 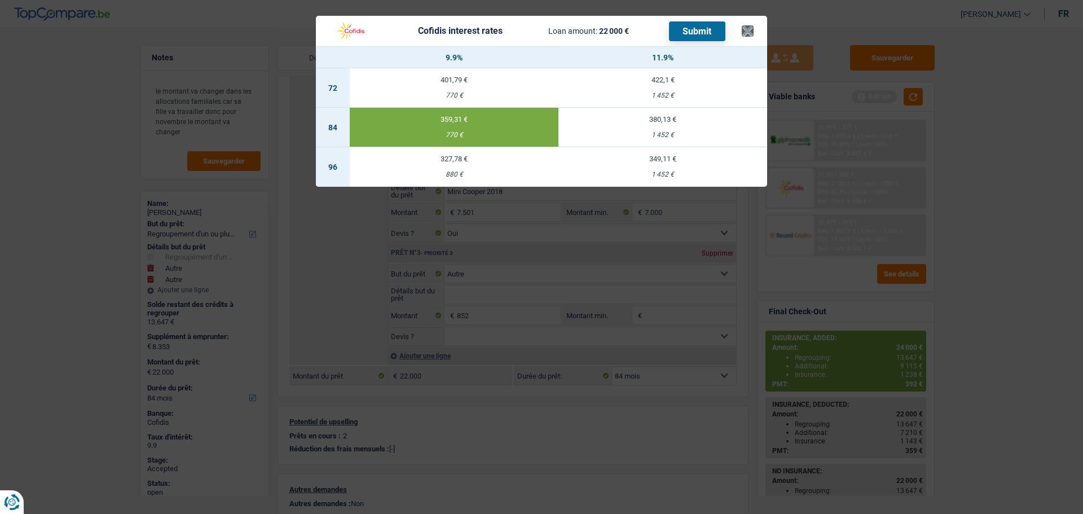 I want to click on th: 11.9%, so click(x=663, y=58).